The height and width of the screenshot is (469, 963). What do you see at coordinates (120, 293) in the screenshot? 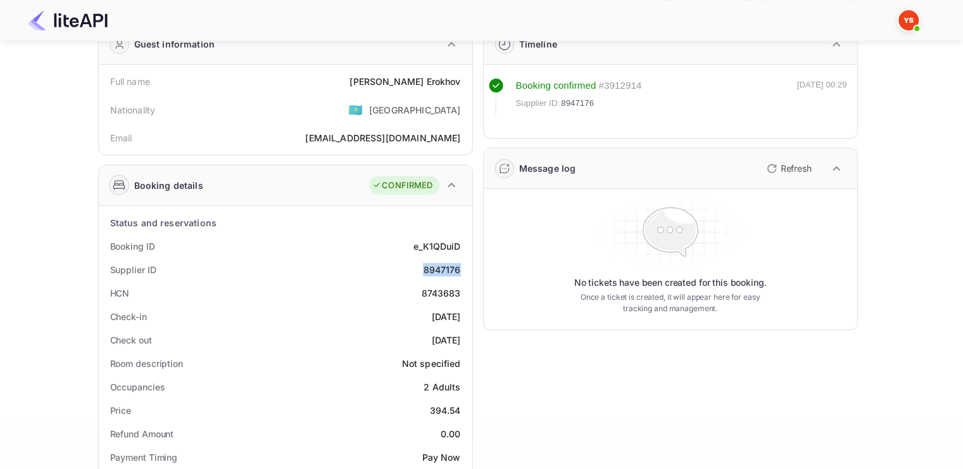
I see `div: HCN` at bounding box center [120, 293].